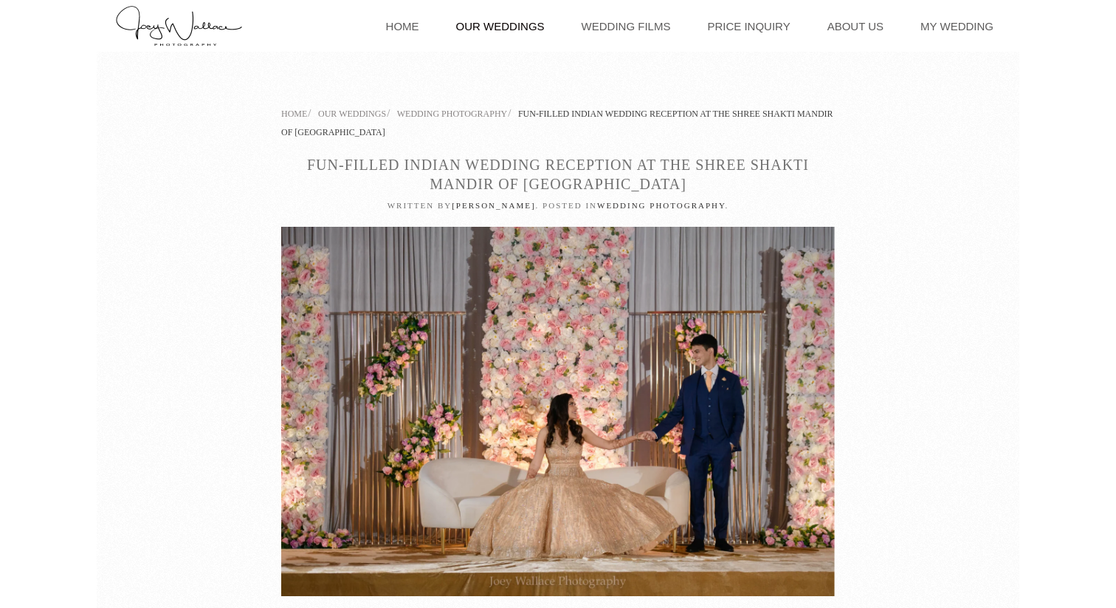  I want to click on span: Our Weddings, so click(352, 114).